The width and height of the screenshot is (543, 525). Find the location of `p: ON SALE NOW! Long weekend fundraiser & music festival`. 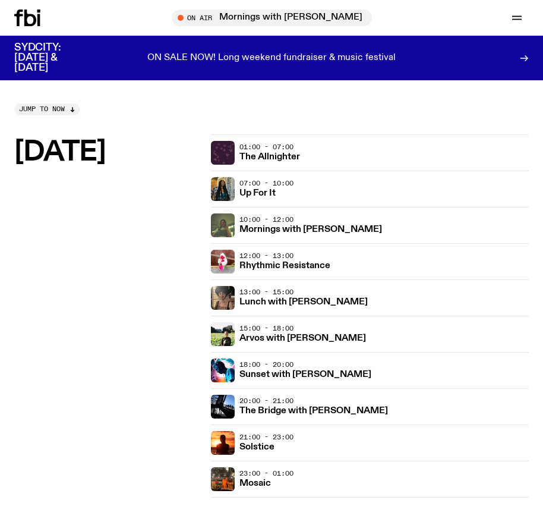

p: ON SALE NOW! Long weekend fundraiser & music festival is located at coordinates (272, 58).